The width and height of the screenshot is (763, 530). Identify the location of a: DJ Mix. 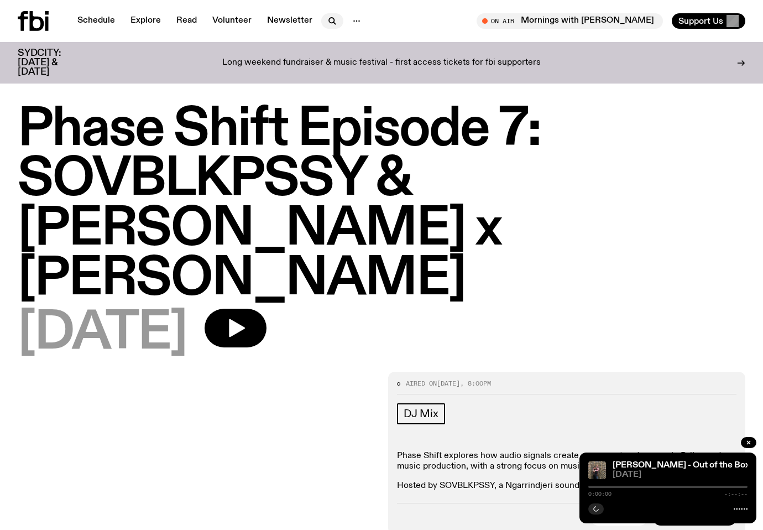
(421, 414).